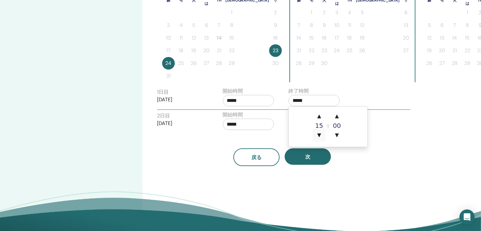  What do you see at coordinates (337, 126) in the screenshot?
I see `font: 00` at bounding box center [337, 126].